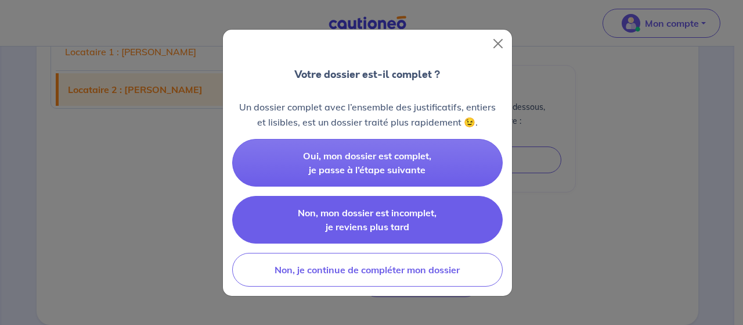 This screenshot has width=743, height=325. Describe the element at coordinates (368, 269) in the screenshot. I see `button: Non, je continue de compléter mon dossier` at that location.